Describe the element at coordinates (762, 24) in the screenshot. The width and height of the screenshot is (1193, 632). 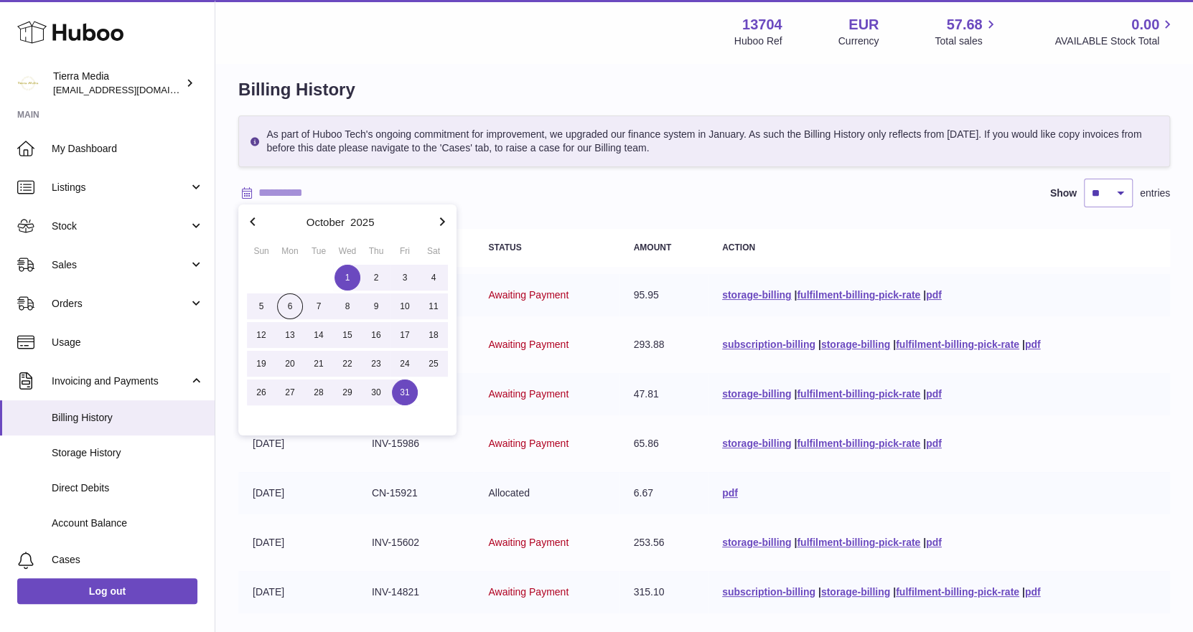
I see `strong: 13704` at that location.